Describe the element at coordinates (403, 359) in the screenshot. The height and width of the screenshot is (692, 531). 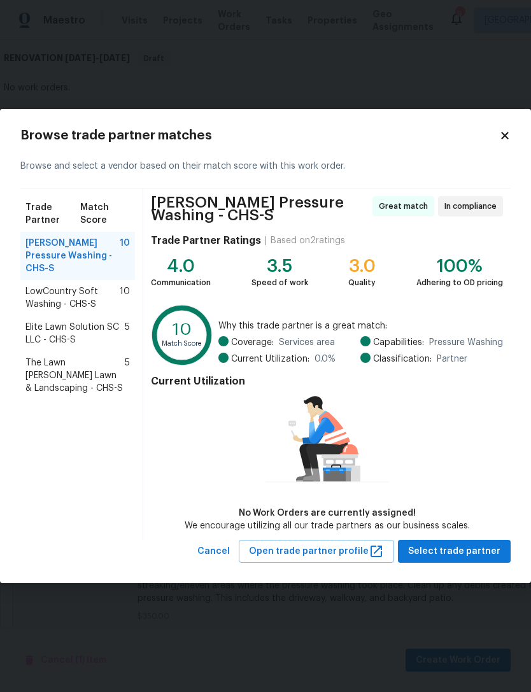
I see `span: Classification:` at that location.